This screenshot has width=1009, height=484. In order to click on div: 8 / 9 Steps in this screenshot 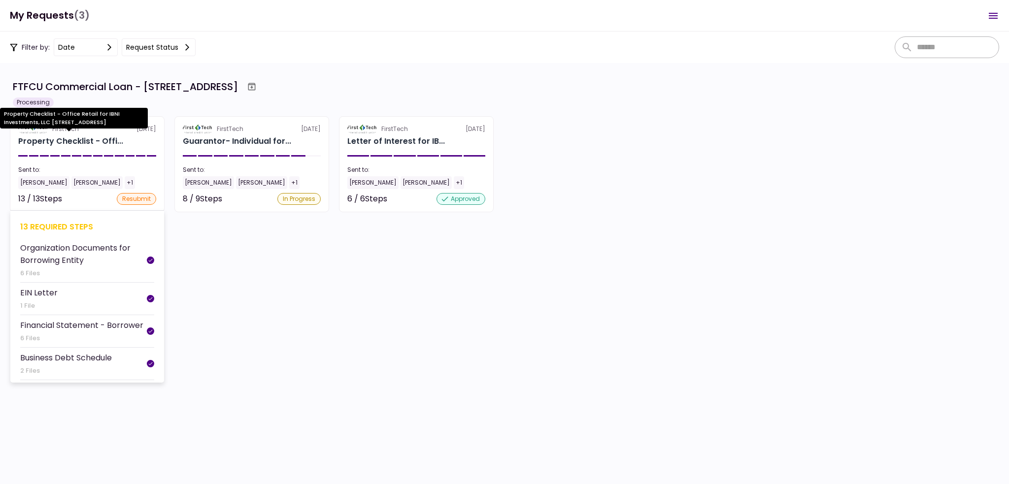, I will do `click(202, 199)`.